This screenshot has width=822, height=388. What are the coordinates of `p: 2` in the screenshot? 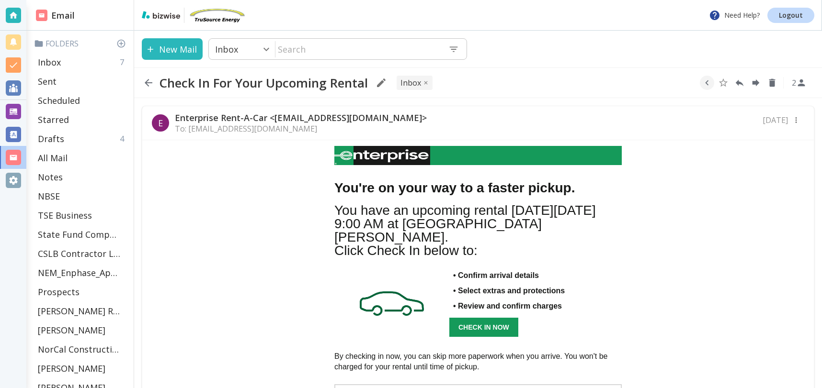 It's located at (794, 83).